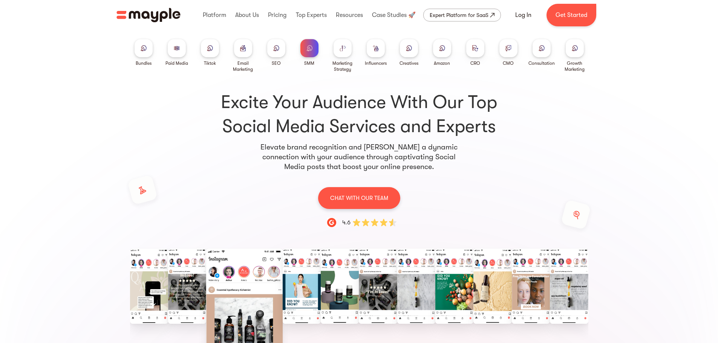  Describe the element at coordinates (144, 53) in the screenshot. I see `a: Bundles` at that location.